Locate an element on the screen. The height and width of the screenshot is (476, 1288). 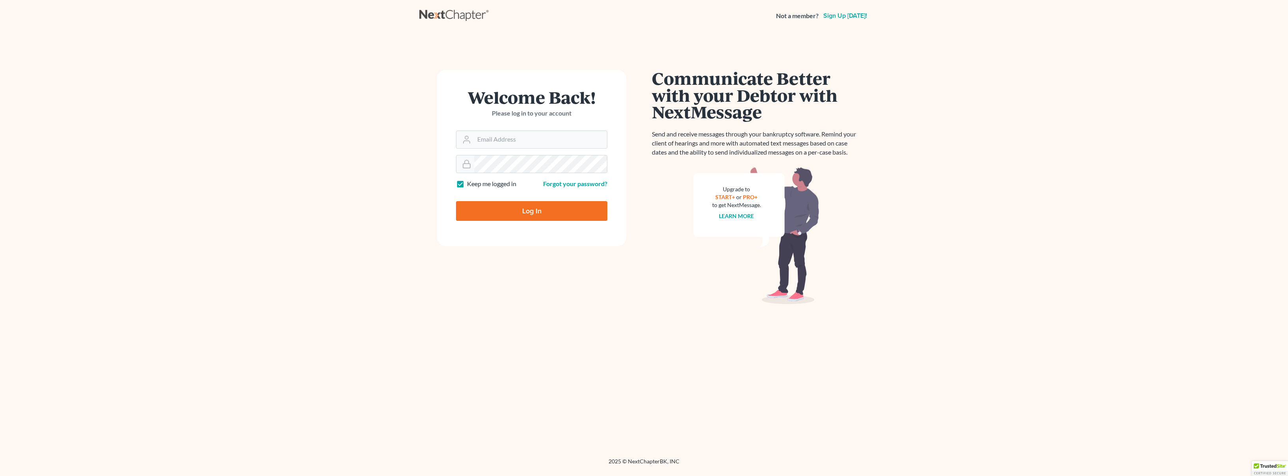
div: 2025 © NextChapterBK, INC is located at coordinates (644, 464).